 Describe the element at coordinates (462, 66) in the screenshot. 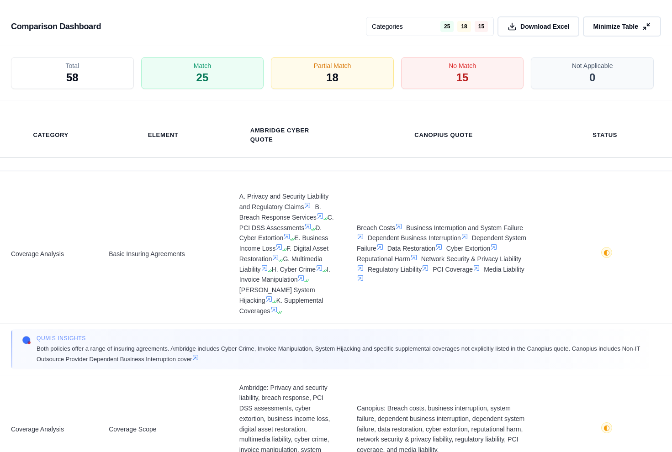

I see `span: No Match` at that location.